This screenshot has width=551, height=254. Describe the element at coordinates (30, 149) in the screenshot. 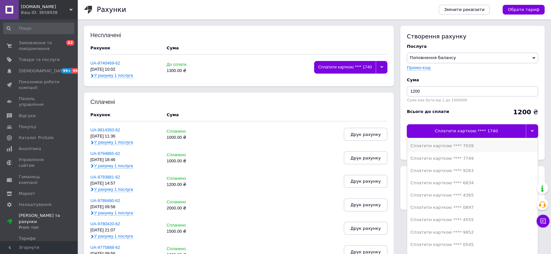

I see `span: Аналітика` at that location.